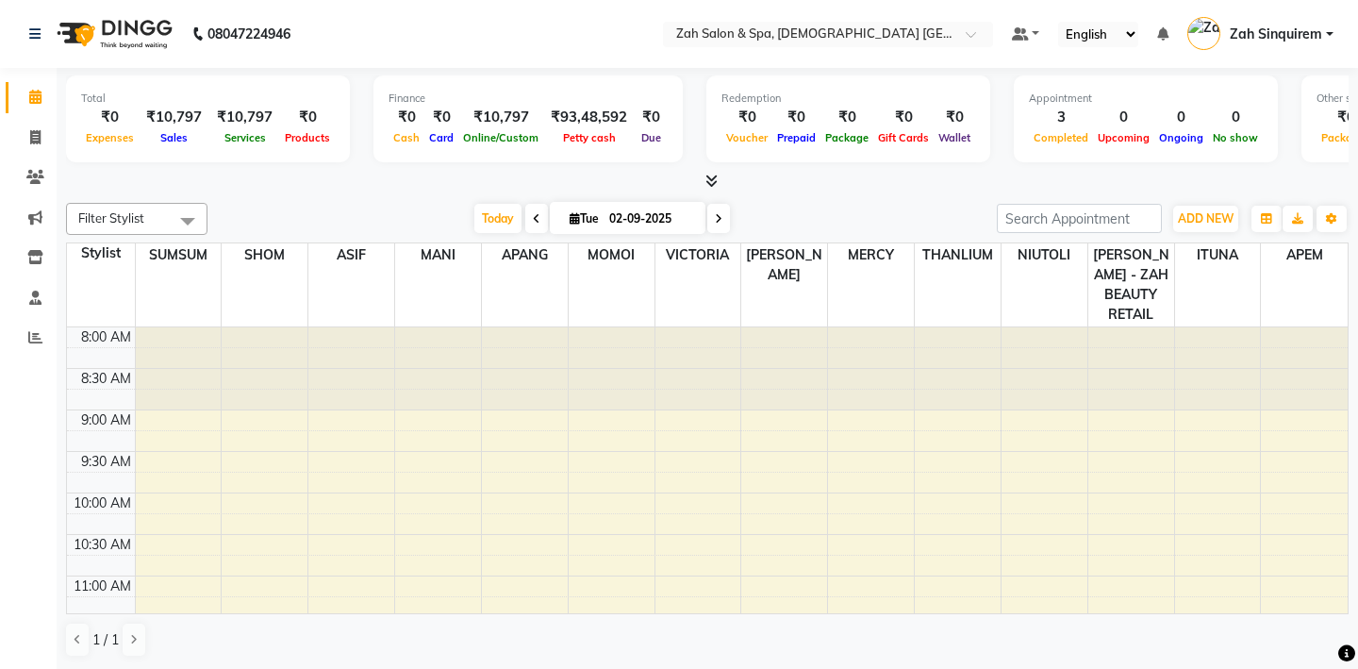 This screenshot has width=1358, height=669. Describe the element at coordinates (847, 138) in the screenshot. I see `span: Package` at that location.